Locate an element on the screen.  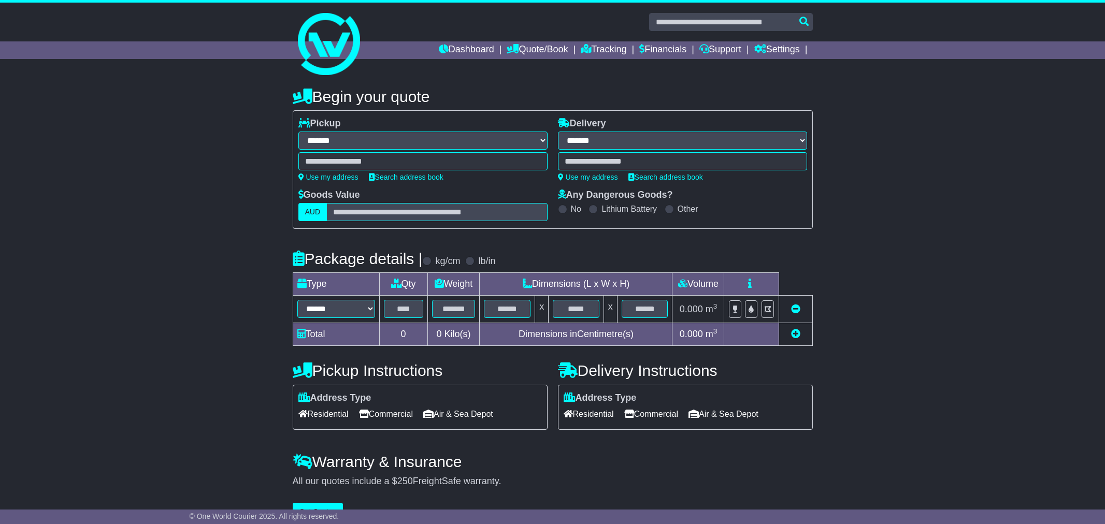
label: Any Dangerous Goods? is located at coordinates (615, 195).